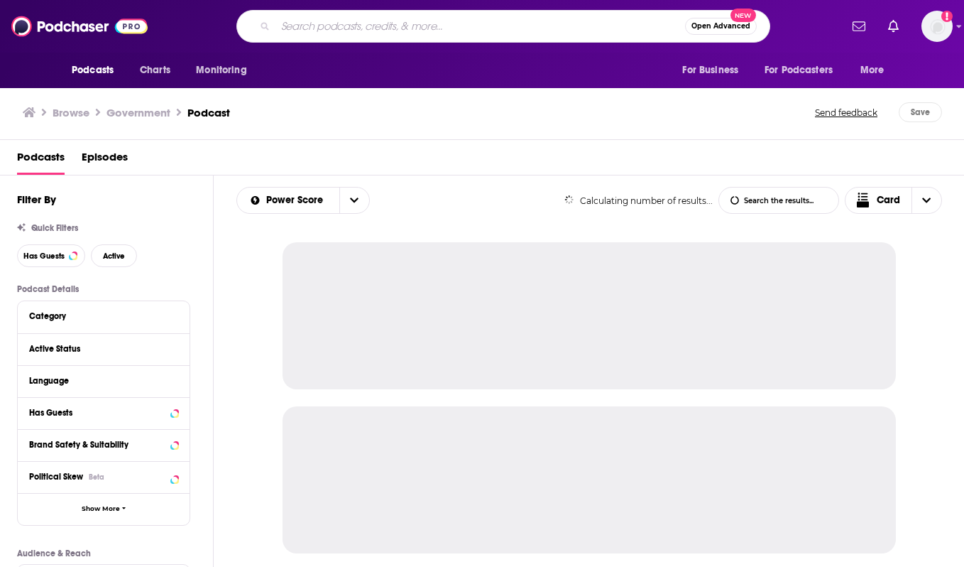 This screenshot has height=567, width=964. Describe the element at coordinates (97, 444) in the screenshot. I see `div: Brand Safety & Suitability` at that location.